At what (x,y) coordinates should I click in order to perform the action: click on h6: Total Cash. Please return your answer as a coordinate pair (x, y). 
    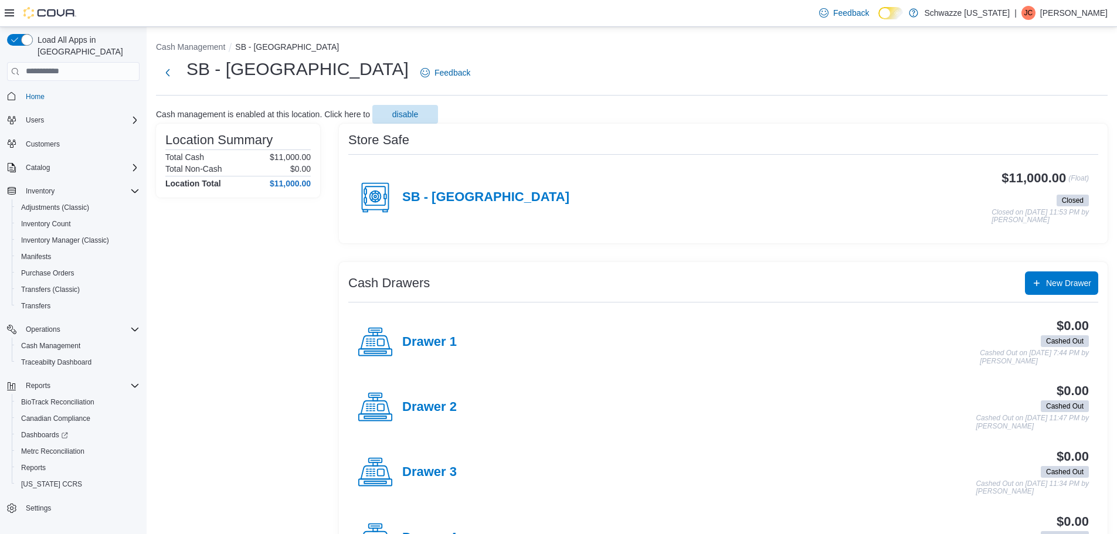
    Looking at the image, I should click on (185, 157).